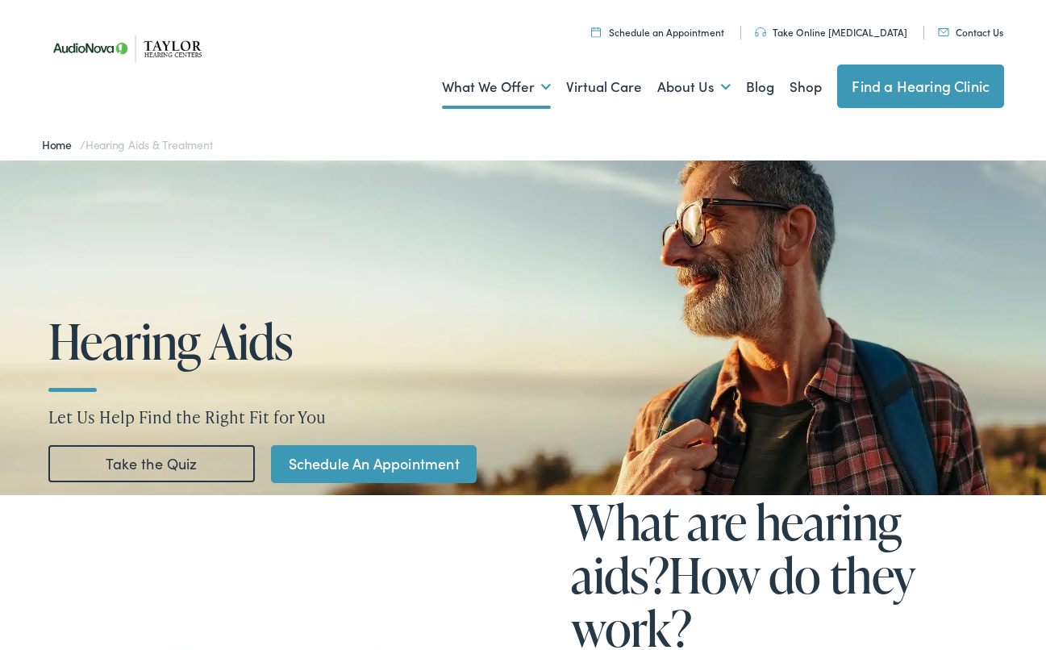 This screenshot has height=650, width=1046. I want to click on a: Schedule an Appointment, so click(657, 31).